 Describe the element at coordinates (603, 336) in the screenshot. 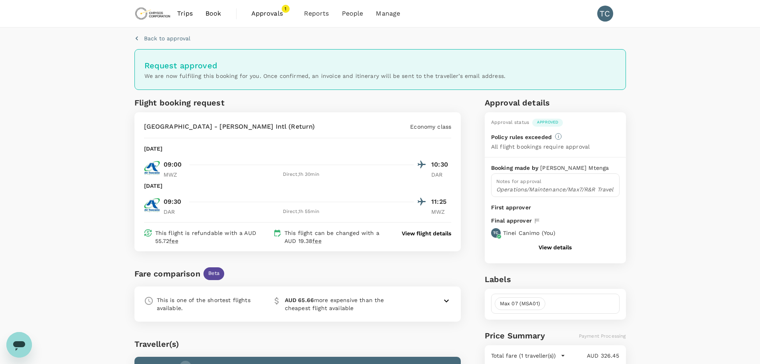

I see `span: Payment Processing` at that location.